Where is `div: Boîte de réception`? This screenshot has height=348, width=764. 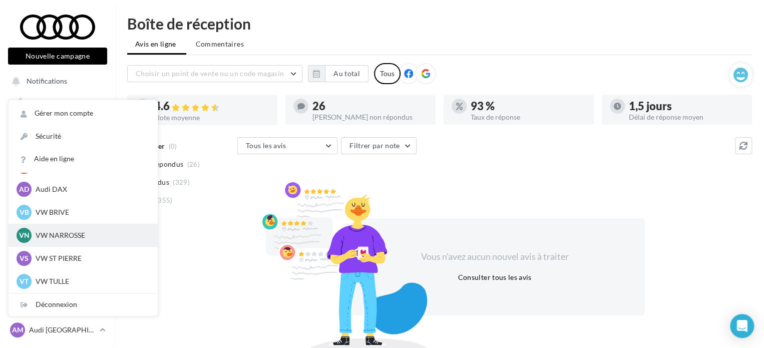
div: Boîte de réception is located at coordinates (439, 24).